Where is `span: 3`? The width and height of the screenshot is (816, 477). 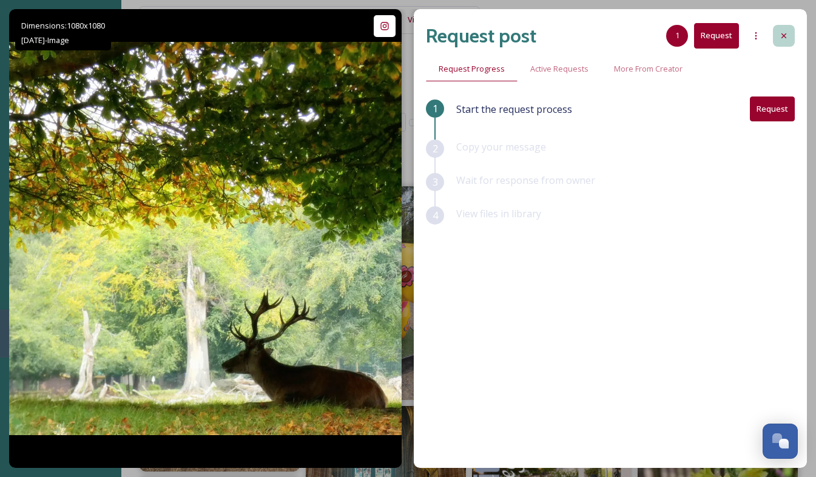
span: 3 is located at coordinates (435, 182).